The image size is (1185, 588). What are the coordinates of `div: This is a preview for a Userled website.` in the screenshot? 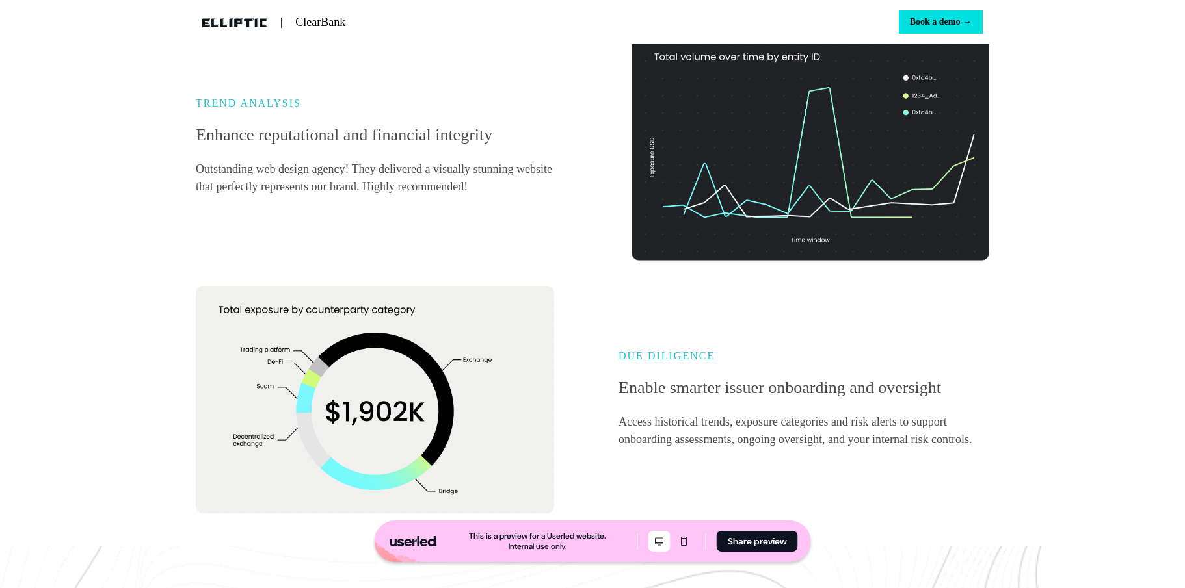 It's located at (537, 536).